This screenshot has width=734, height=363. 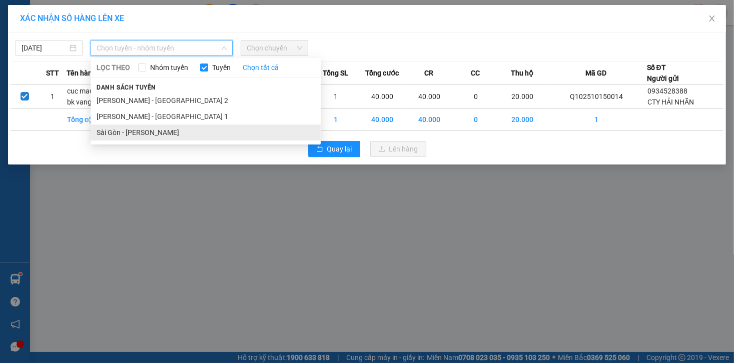 I want to click on span: close, so click(x=712, y=19).